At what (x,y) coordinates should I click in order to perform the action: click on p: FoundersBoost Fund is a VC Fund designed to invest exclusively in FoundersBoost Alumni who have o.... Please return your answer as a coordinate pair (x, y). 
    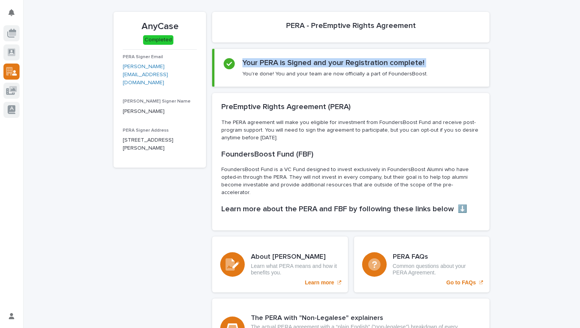
    Looking at the image, I should click on (350, 182).